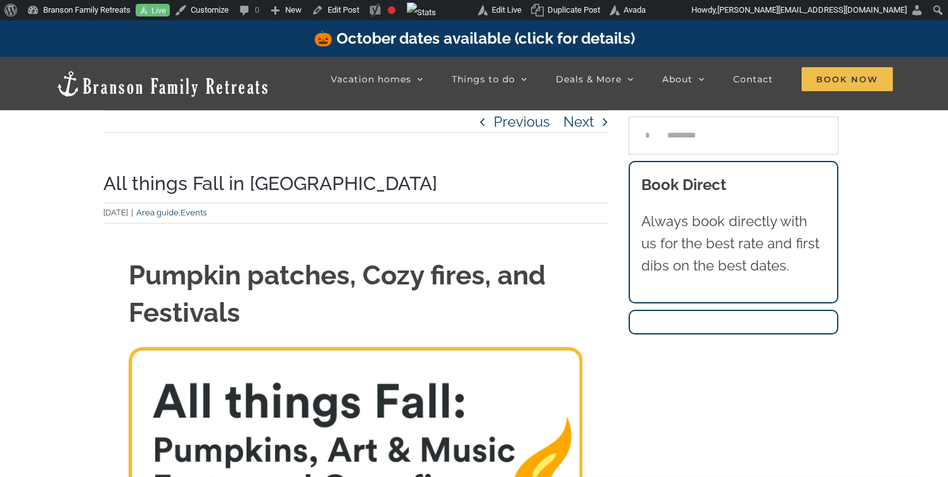  What do you see at coordinates (421, 13) in the screenshot?
I see `img: Views over 48 hours. Click for more Jetpack Stats.` at bounding box center [421, 13].